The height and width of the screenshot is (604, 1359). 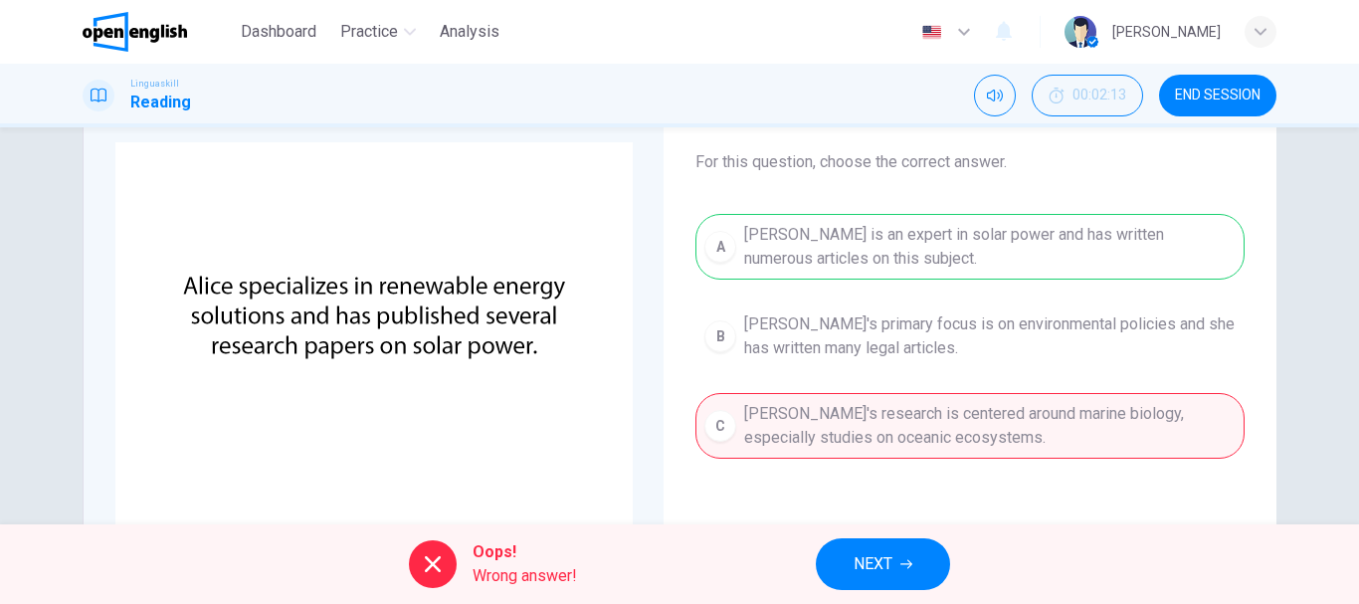 What do you see at coordinates (524, 576) in the screenshot?
I see `span: Wrong answer!` at bounding box center [524, 576].